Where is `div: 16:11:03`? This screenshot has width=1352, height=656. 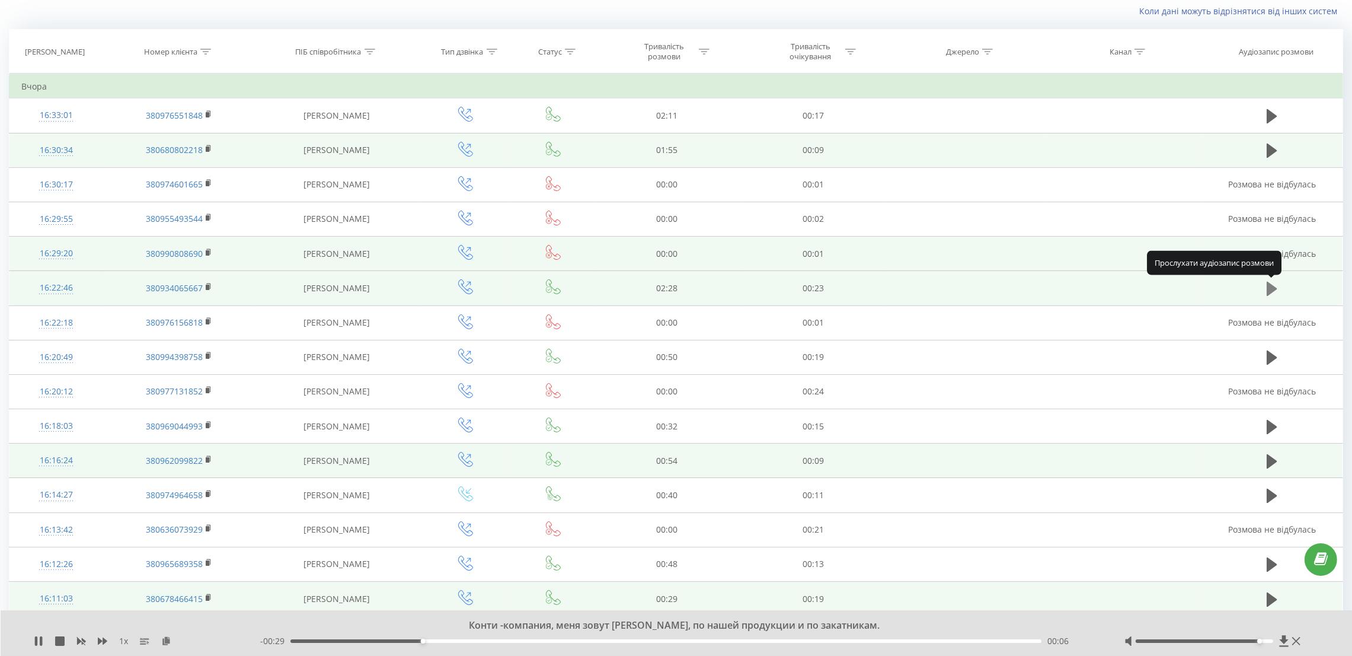
div: 16:11:03 is located at coordinates (56, 598).